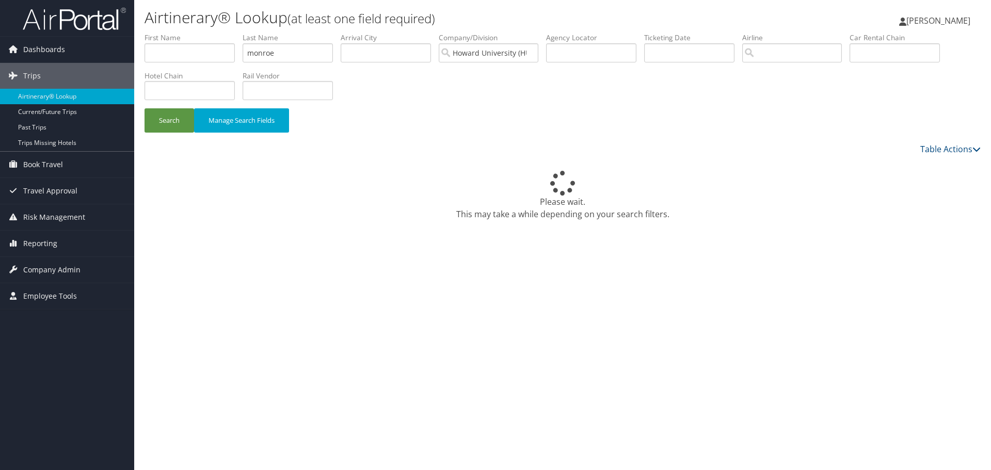  What do you see at coordinates (390, 38) in the screenshot?
I see `label: Arrival City` at bounding box center [390, 38].